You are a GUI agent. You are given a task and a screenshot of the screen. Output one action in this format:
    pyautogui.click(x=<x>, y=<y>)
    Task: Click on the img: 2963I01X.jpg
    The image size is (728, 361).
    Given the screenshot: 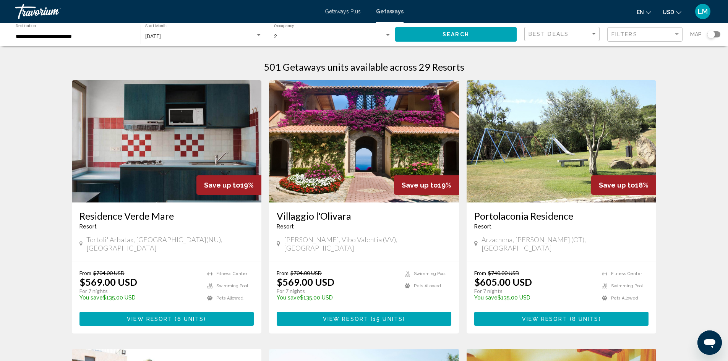 What is the action you would take?
    pyautogui.click(x=167, y=141)
    